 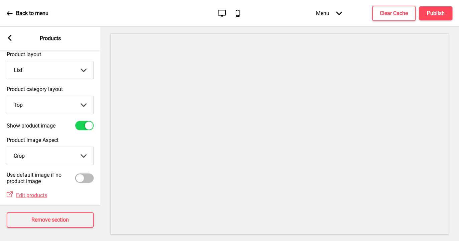 I want to click on button: Publish, so click(x=436, y=13).